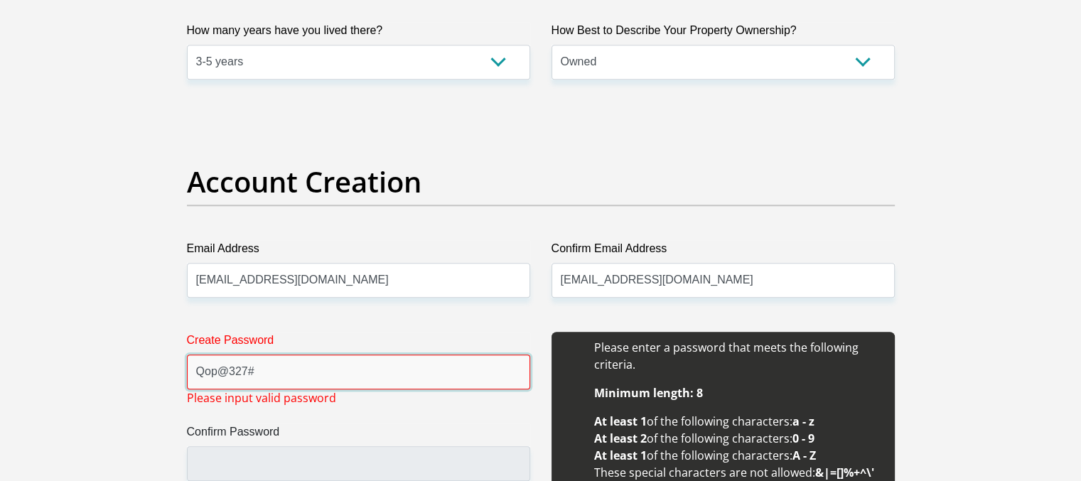 The image size is (1081, 481). What do you see at coordinates (723, 33) in the screenshot?
I see `label: How Best to Describe Your Property Ownership?` at bounding box center [723, 33].